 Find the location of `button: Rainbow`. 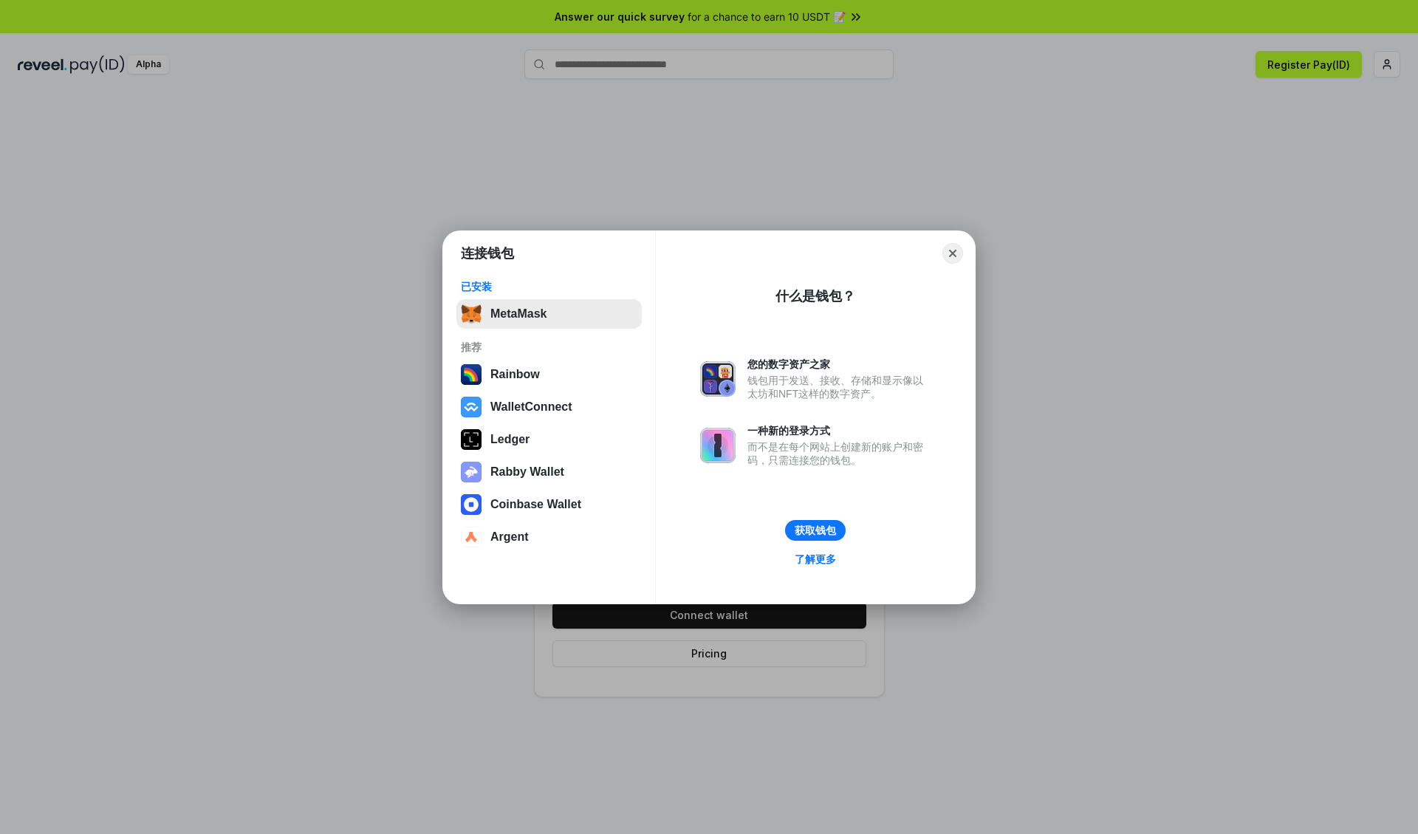

button: Rainbow is located at coordinates (549, 374).